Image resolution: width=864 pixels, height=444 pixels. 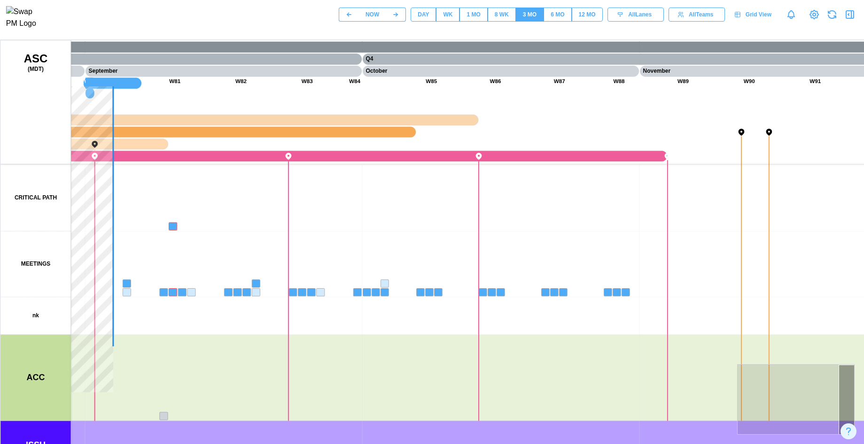 What do you see at coordinates (832, 15) in the screenshot?
I see `button: Refresh Grid` at bounding box center [832, 15].